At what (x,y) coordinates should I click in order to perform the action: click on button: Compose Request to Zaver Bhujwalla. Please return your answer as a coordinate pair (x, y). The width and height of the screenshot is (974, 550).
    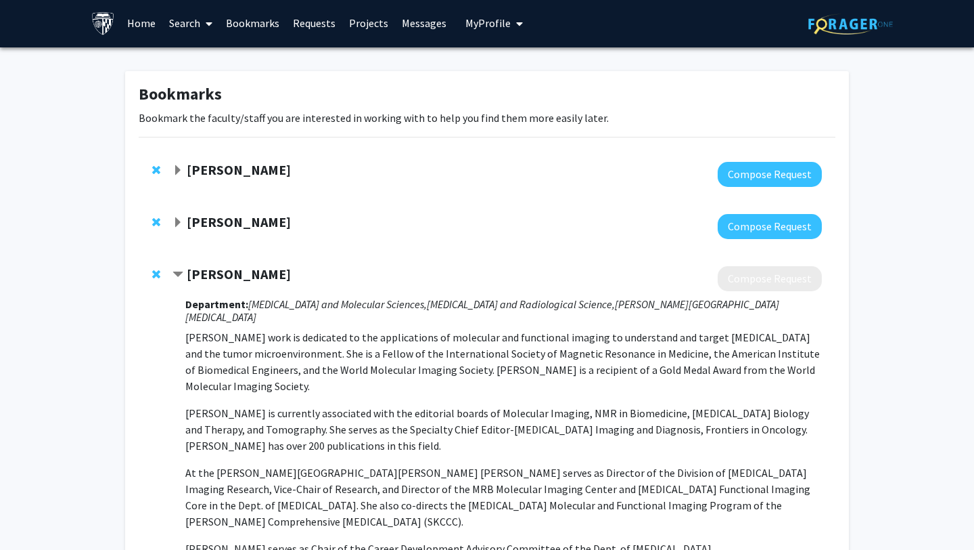
    Looking at the image, I should click on (770, 278).